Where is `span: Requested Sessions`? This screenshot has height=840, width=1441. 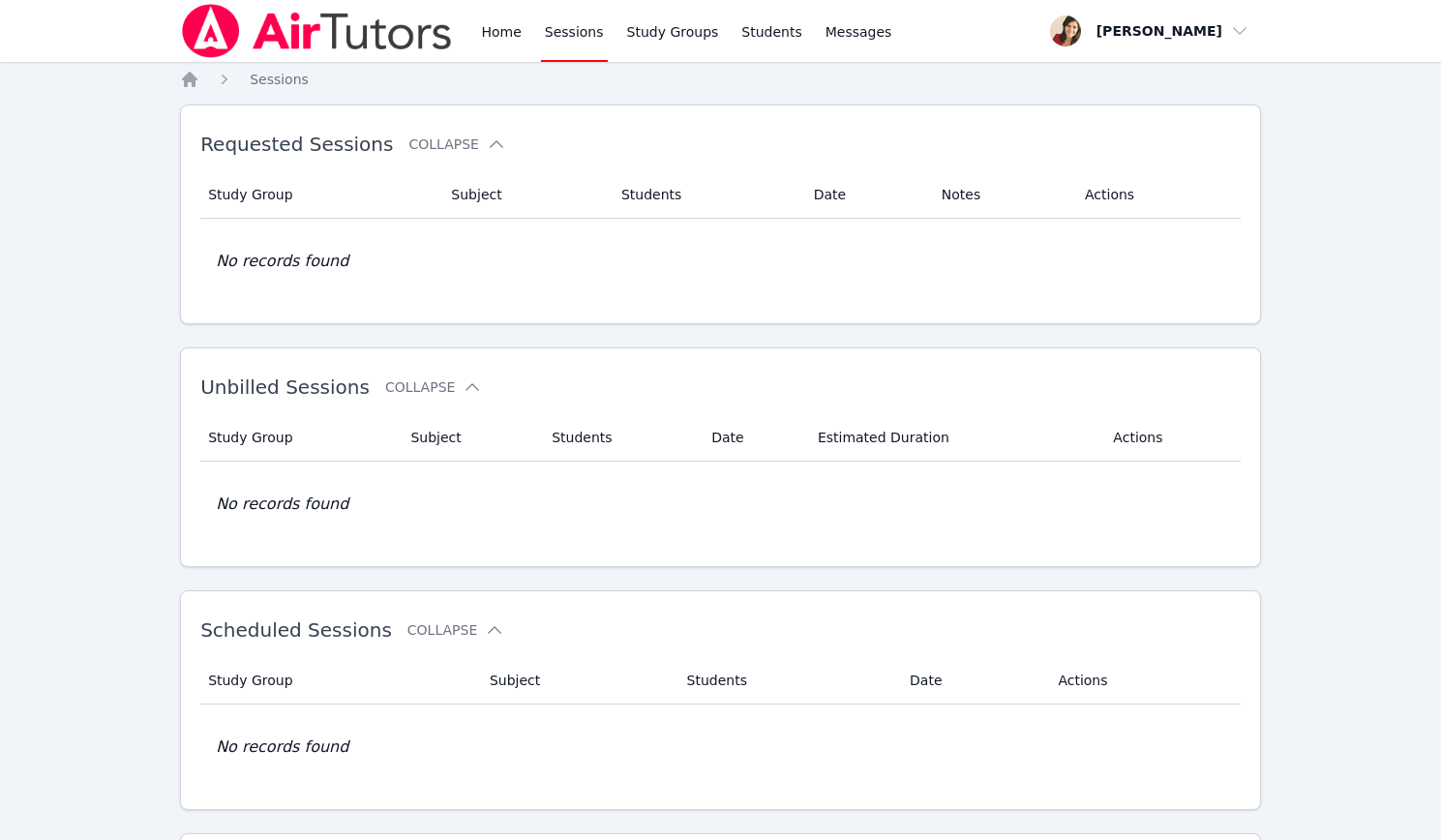 span: Requested Sessions is located at coordinates (297, 144).